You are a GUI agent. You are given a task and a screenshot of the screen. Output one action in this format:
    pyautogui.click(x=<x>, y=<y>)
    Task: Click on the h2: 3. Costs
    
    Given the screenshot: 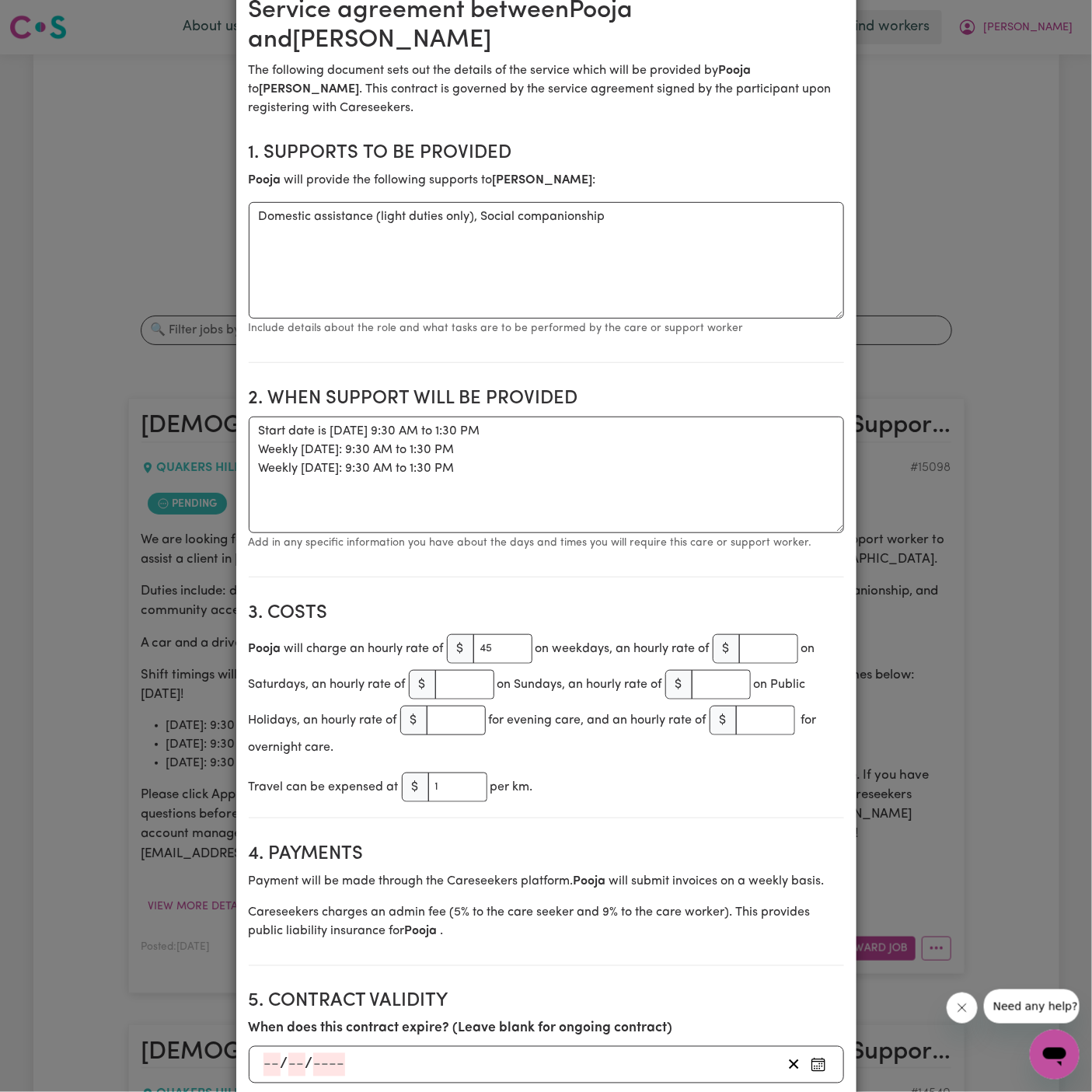 What is the action you would take?
    pyautogui.click(x=546, y=613)
    